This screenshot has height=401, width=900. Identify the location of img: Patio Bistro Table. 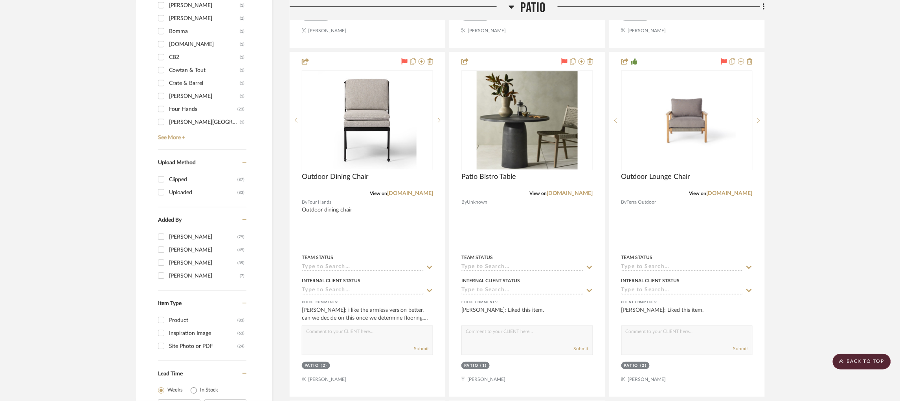
(527, 120).